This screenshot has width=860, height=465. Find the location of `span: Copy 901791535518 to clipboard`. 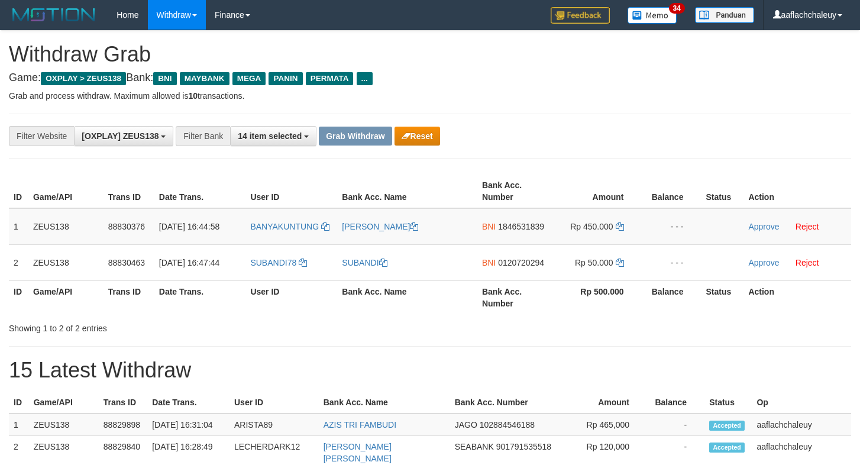

span: Copy 901791535518 to clipboard is located at coordinates (524, 447).